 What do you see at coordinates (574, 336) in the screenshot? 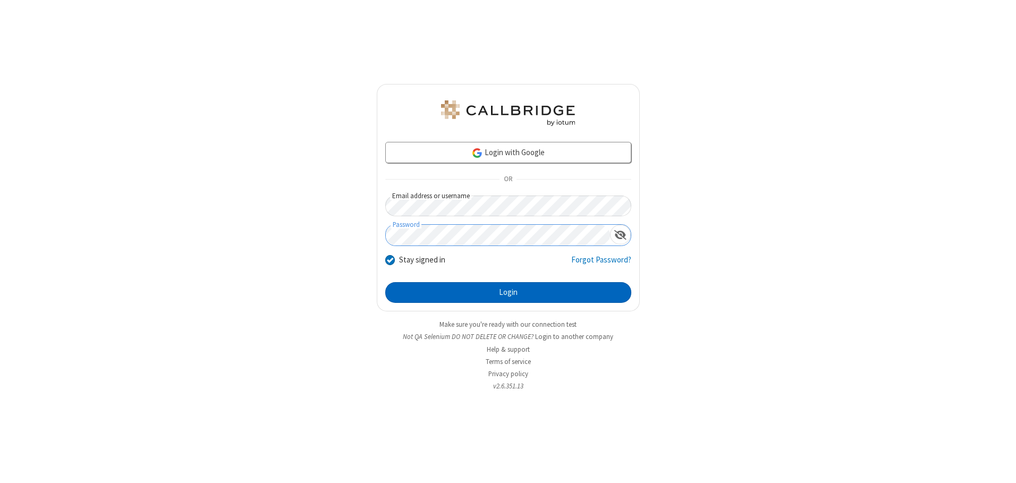
I see `button: Login to another company` at bounding box center [574, 336].